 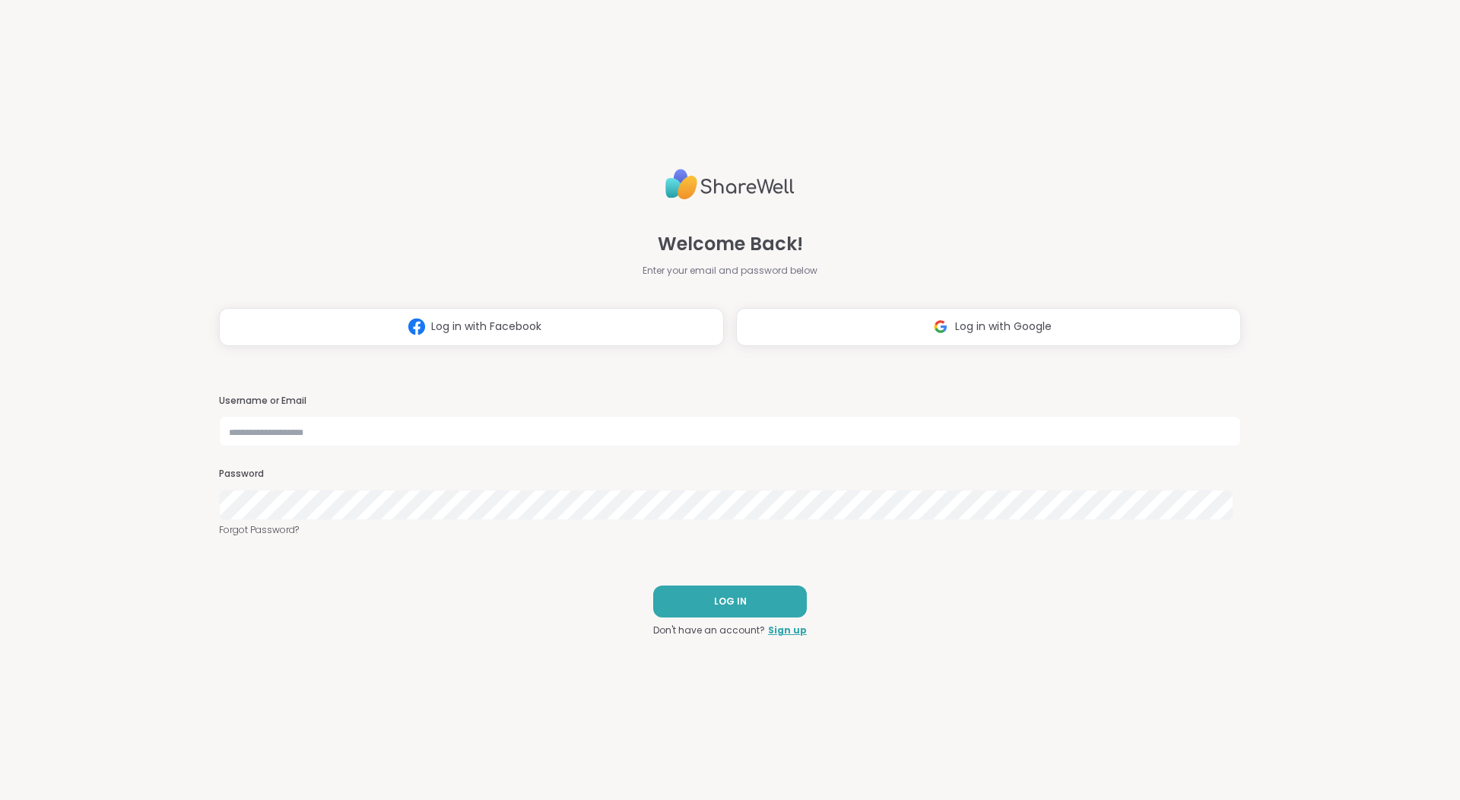 I want to click on button: Log in with Google, so click(x=988, y=327).